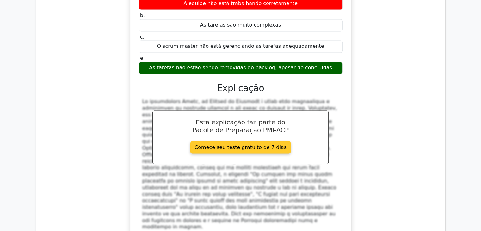 This screenshot has height=231, width=481. Describe the element at coordinates (241, 25) in the screenshot. I see `font: As tarefas são muito complexas` at that location.